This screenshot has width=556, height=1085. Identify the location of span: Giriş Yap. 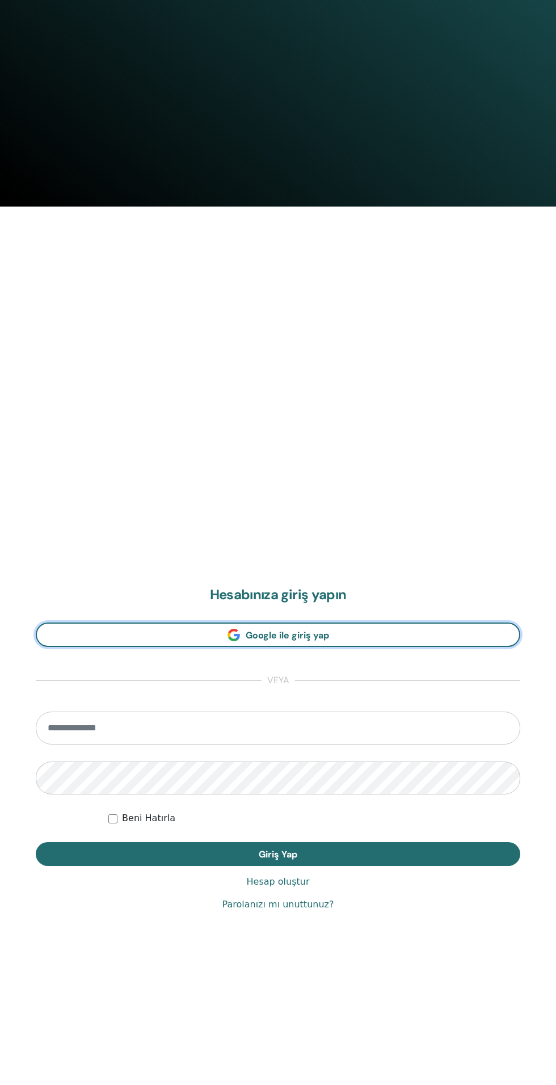
(278, 854).